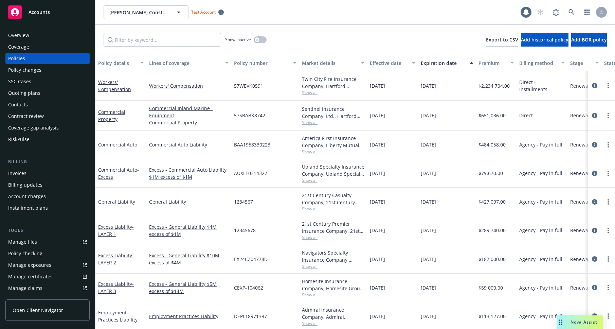 The image size is (615, 329). What do you see at coordinates (25, 253) in the screenshot?
I see `div: Policy checking` at bounding box center [25, 253].